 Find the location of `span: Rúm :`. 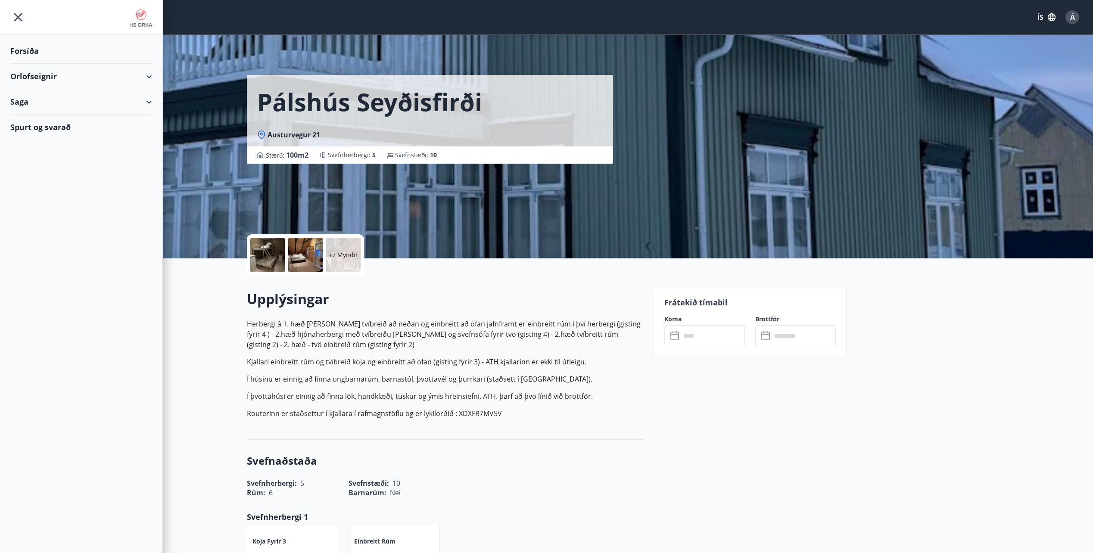

span: Rúm : is located at coordinates (256, 493).